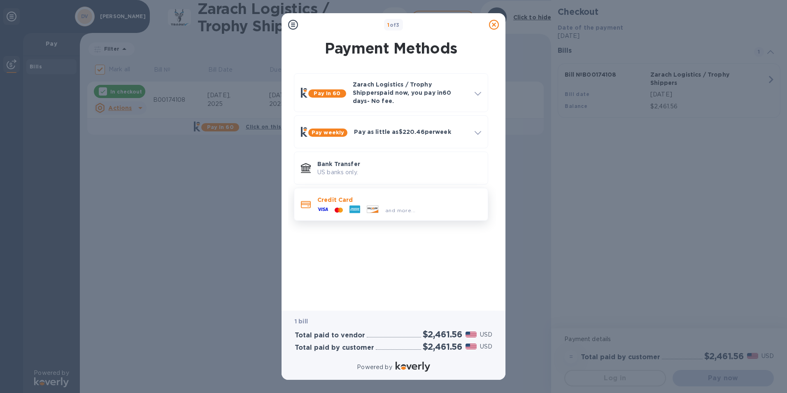 Image resolution: width=787 pixels, height=393 pixels. Describe the element at coordinates (334, 347) in the screenshot. I see `h3: Total paid by customer` at that location.